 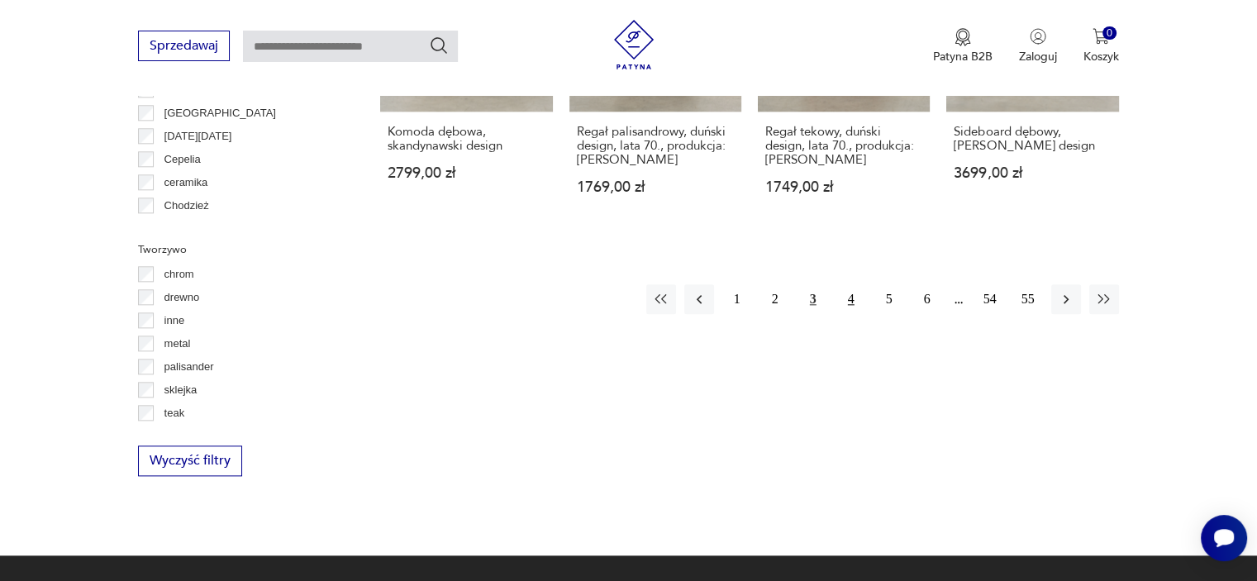 I want to click on button: 5, so click(x=889, y=299).